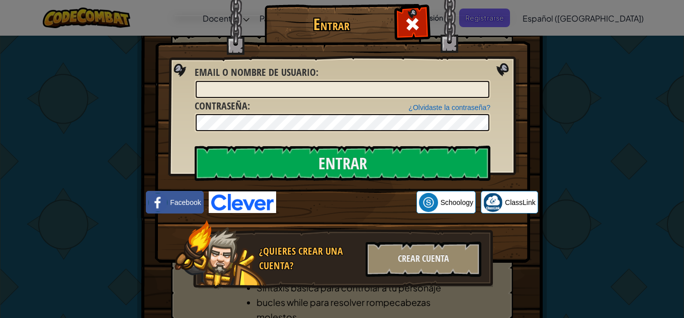 The width and height of the screenshot is (684, 318). Describe the element at coordinates (242, 202) in the screenshot. I see `img: clever-logo-blue.png` at that location.